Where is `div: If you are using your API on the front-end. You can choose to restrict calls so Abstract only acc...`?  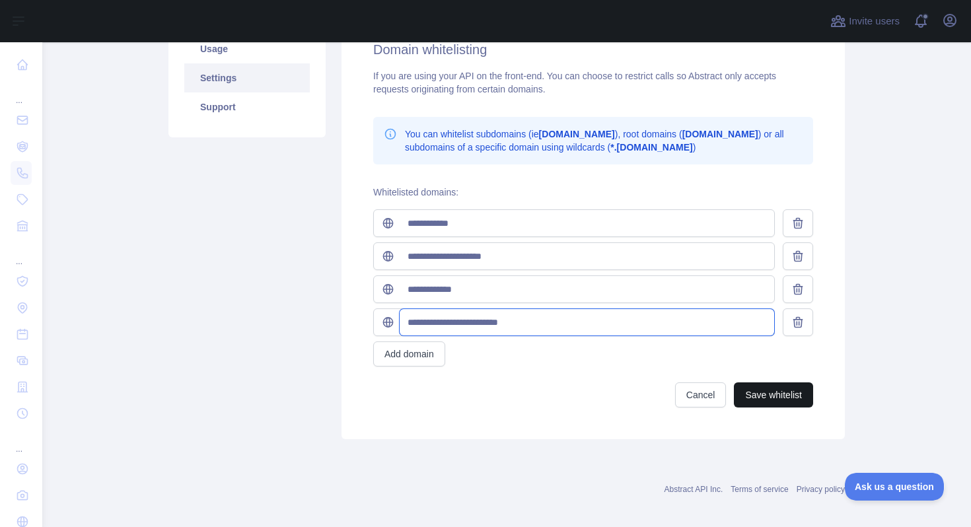 div: If you are using your API on the front-end. You can choose to restrict calls so Abstract only acc... is located at coordinates (593, 83).